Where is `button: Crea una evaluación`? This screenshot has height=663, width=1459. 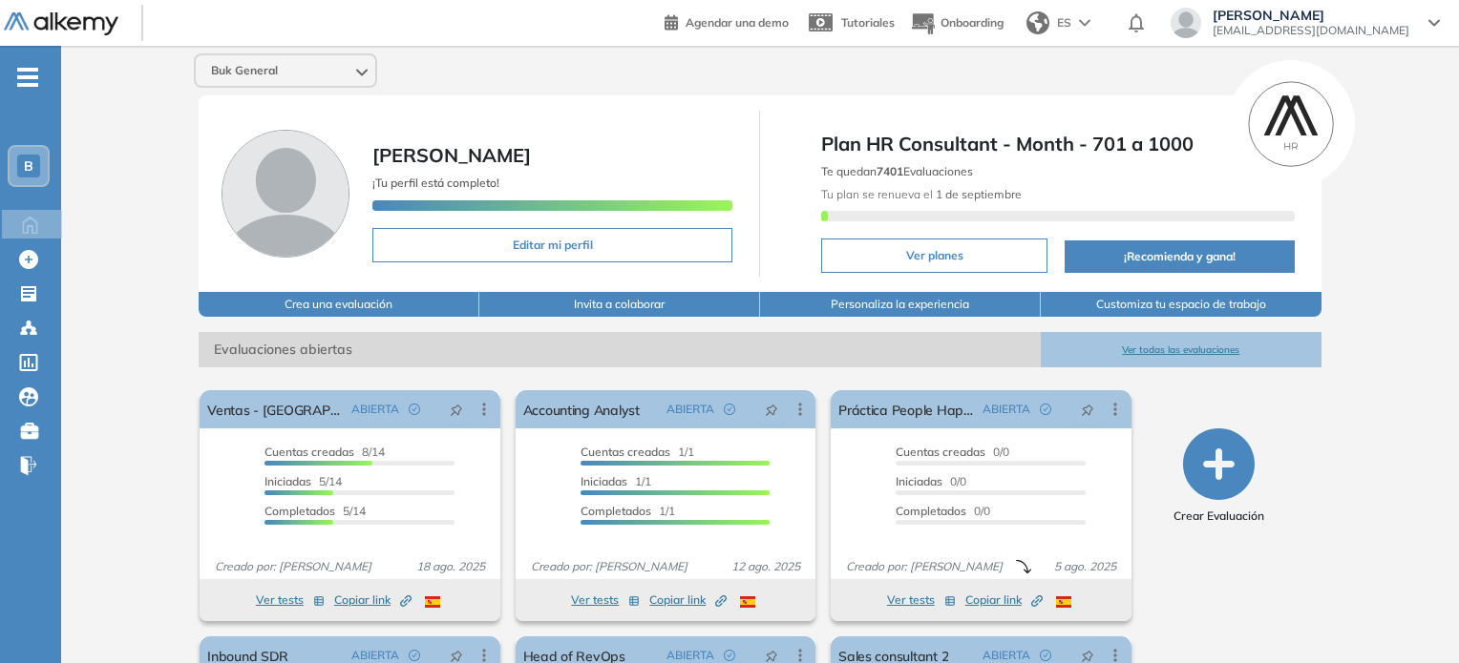
button: Crea una evaluación is located at coordinates (339, 305).